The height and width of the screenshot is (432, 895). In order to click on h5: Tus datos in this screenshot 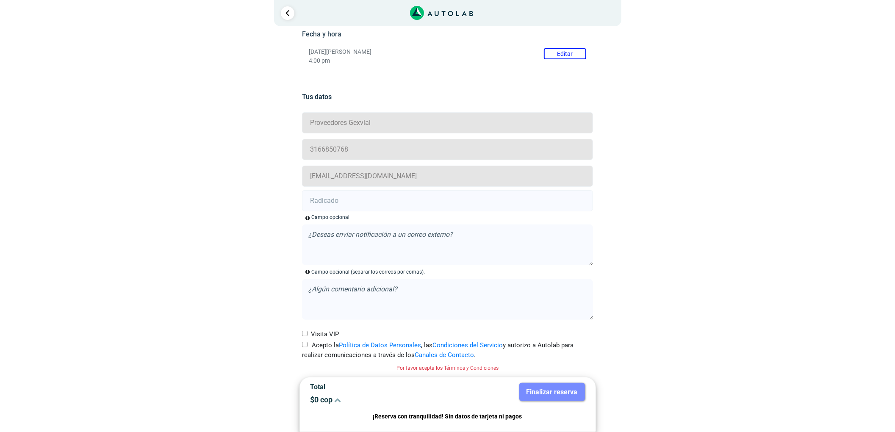, I will do `click(447, 97)`.